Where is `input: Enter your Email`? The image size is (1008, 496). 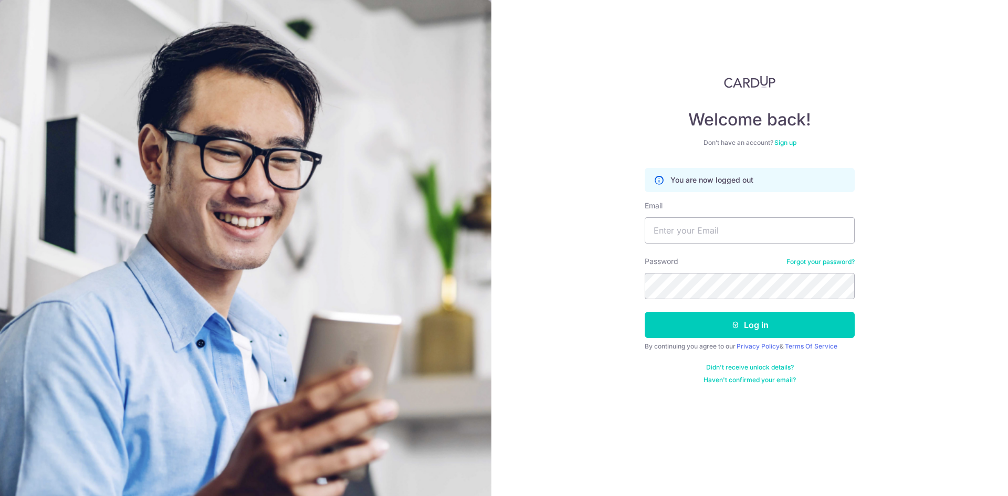 input: Enter your Email is located at coordinates (750, 231).